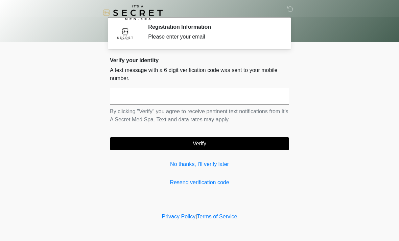  I want to click on a: Terms of Service, so click(217, 216).